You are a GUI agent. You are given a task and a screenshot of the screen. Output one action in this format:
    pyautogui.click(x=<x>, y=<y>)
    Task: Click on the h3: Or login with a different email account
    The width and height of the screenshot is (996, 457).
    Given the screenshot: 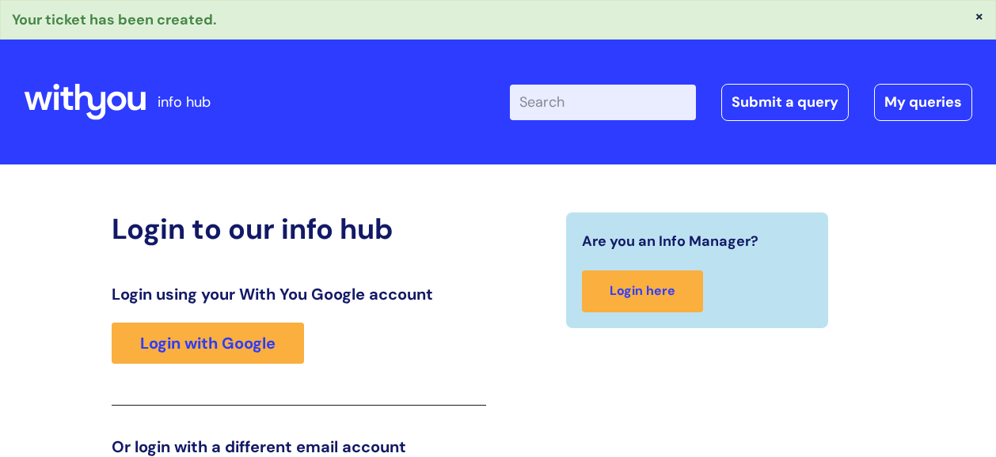 What is the action you would take?
    pyautogui.click(x=298, y=447)
    